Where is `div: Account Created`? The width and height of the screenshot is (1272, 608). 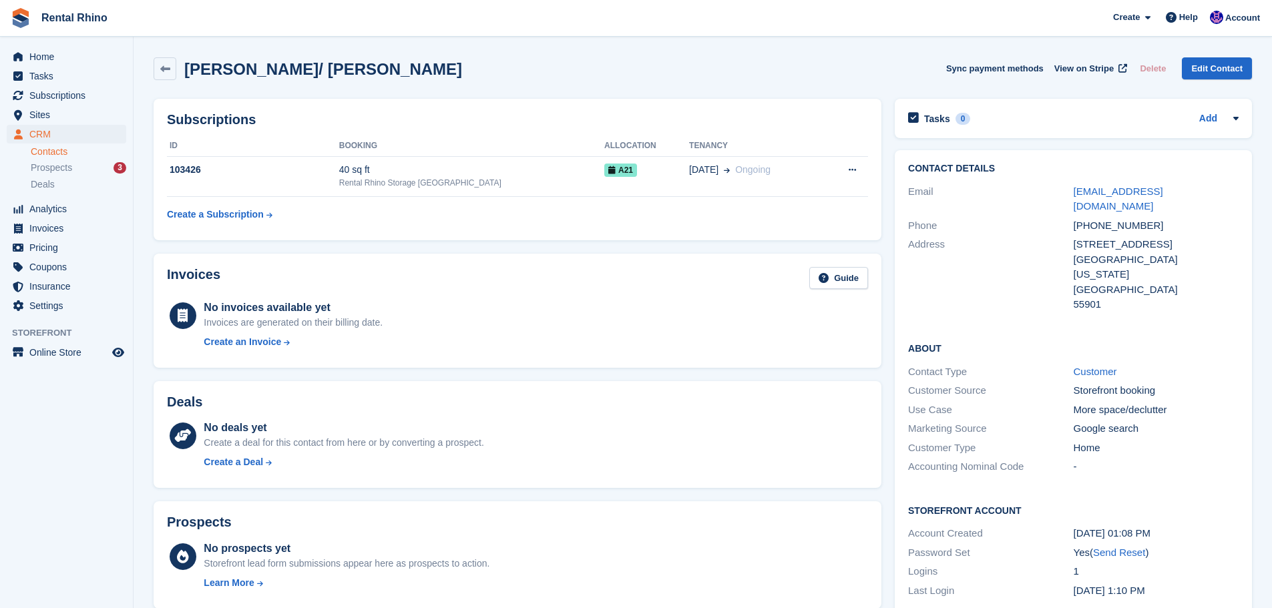
div: Account Created is located at coordinates (991, 534).